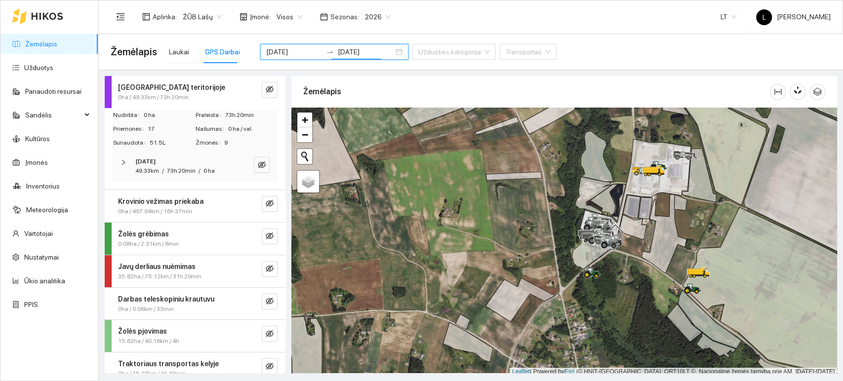  What do you see at coordinates (142, 331) in the screenshot?
I see `strong: Žolės pjovimas` at bounding box center [142, 331].